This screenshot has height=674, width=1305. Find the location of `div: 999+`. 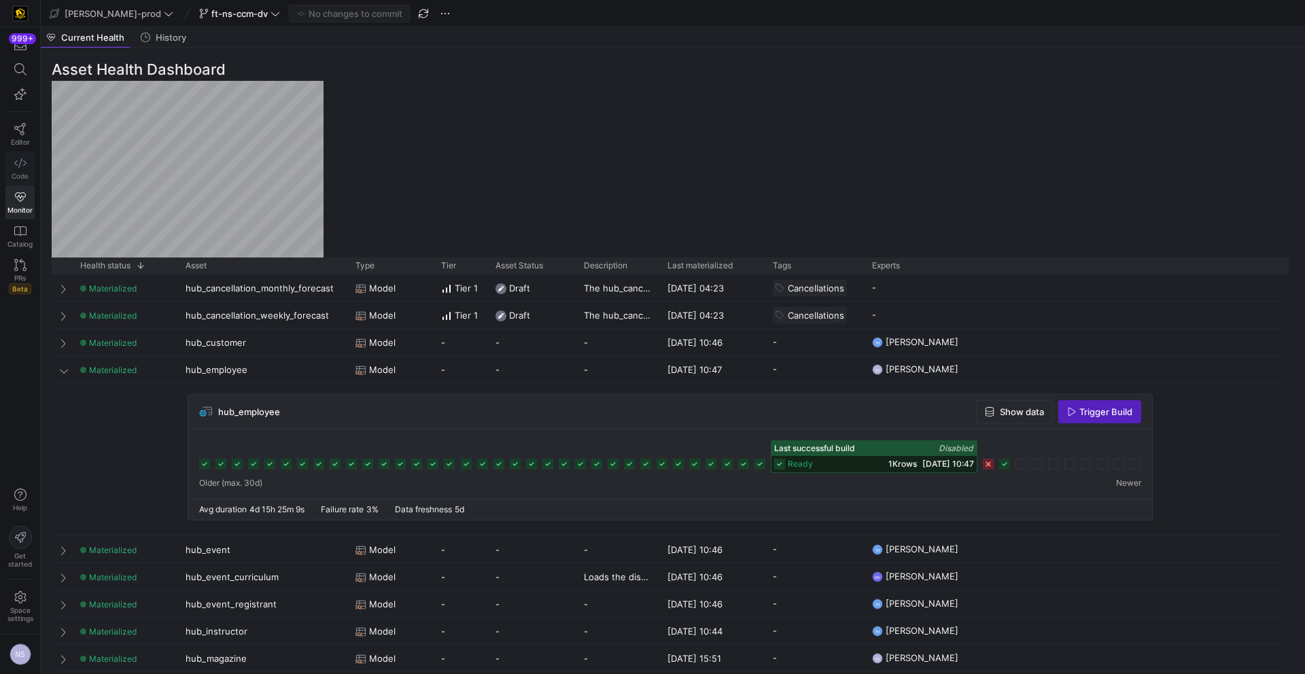

div: 999+ is located at coordinates (22, 39).